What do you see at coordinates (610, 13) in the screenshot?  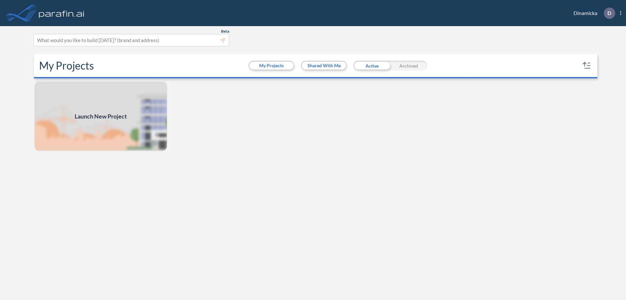 I see `p: D` at bounding box center [610, 13].